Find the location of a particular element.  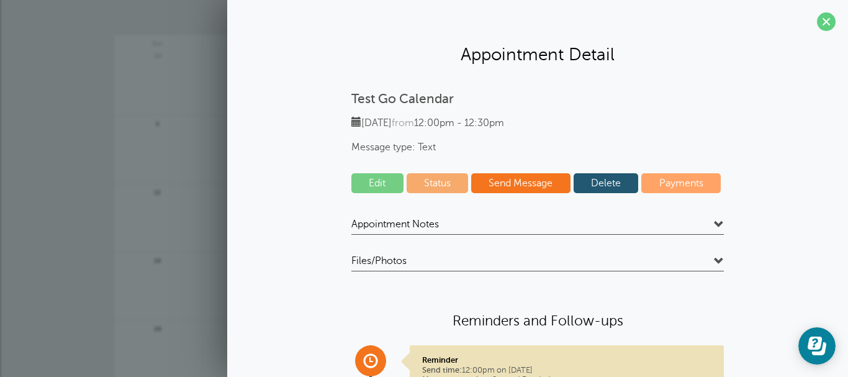

span: Send time: is located at coordinates (442, 370).